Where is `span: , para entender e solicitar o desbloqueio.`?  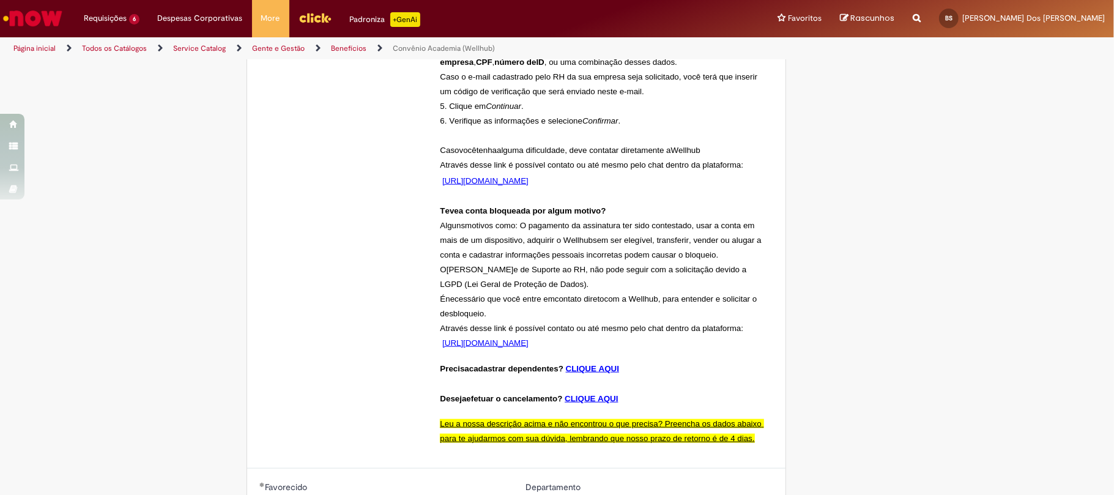 span: , para entender e solicitar o desbloqueio. is located at coordinates (599, 306).